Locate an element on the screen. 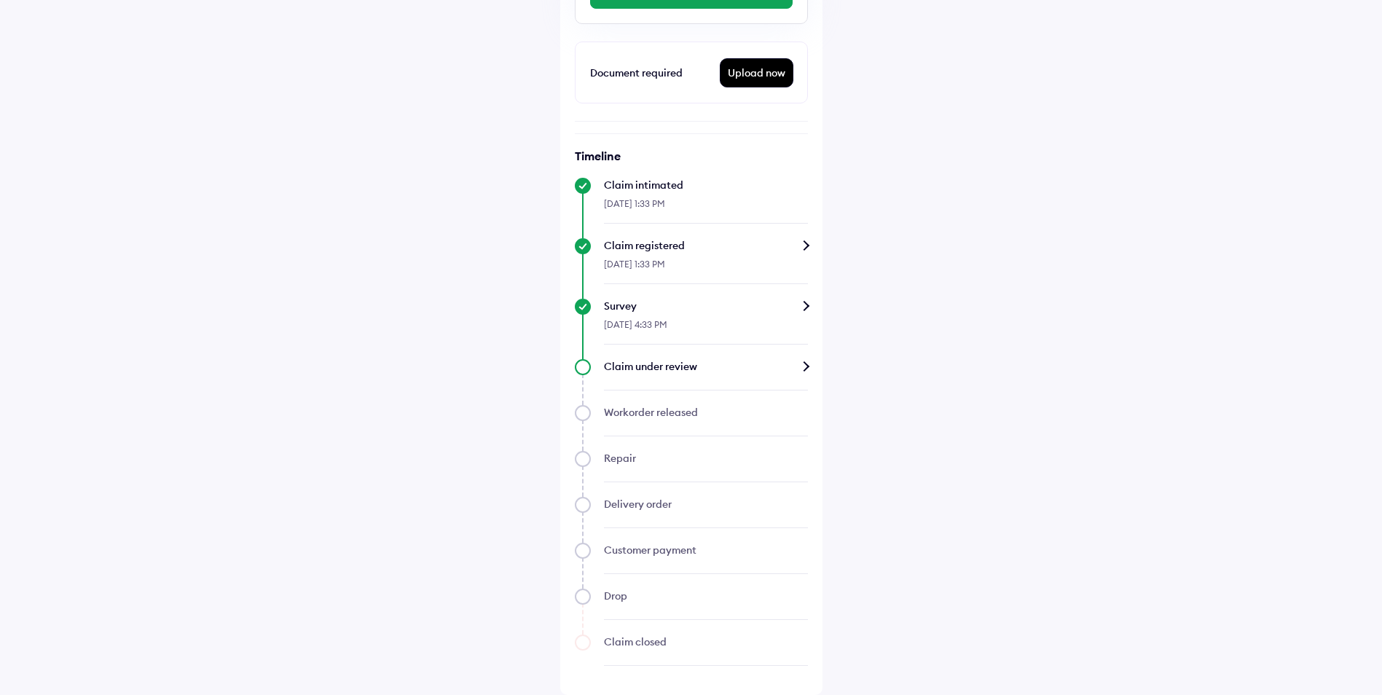 The image size is (1382, 695). div: Workorder released is located at coordinates (706, 412).